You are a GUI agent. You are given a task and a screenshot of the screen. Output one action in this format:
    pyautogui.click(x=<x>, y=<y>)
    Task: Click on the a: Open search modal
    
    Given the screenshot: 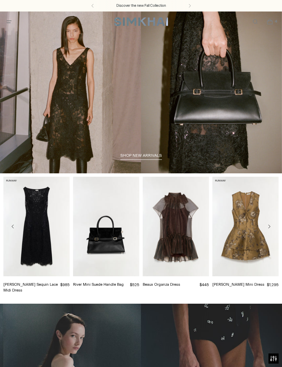 What is the action you would take?
    pyautogui.click(x=255, y=22)
    